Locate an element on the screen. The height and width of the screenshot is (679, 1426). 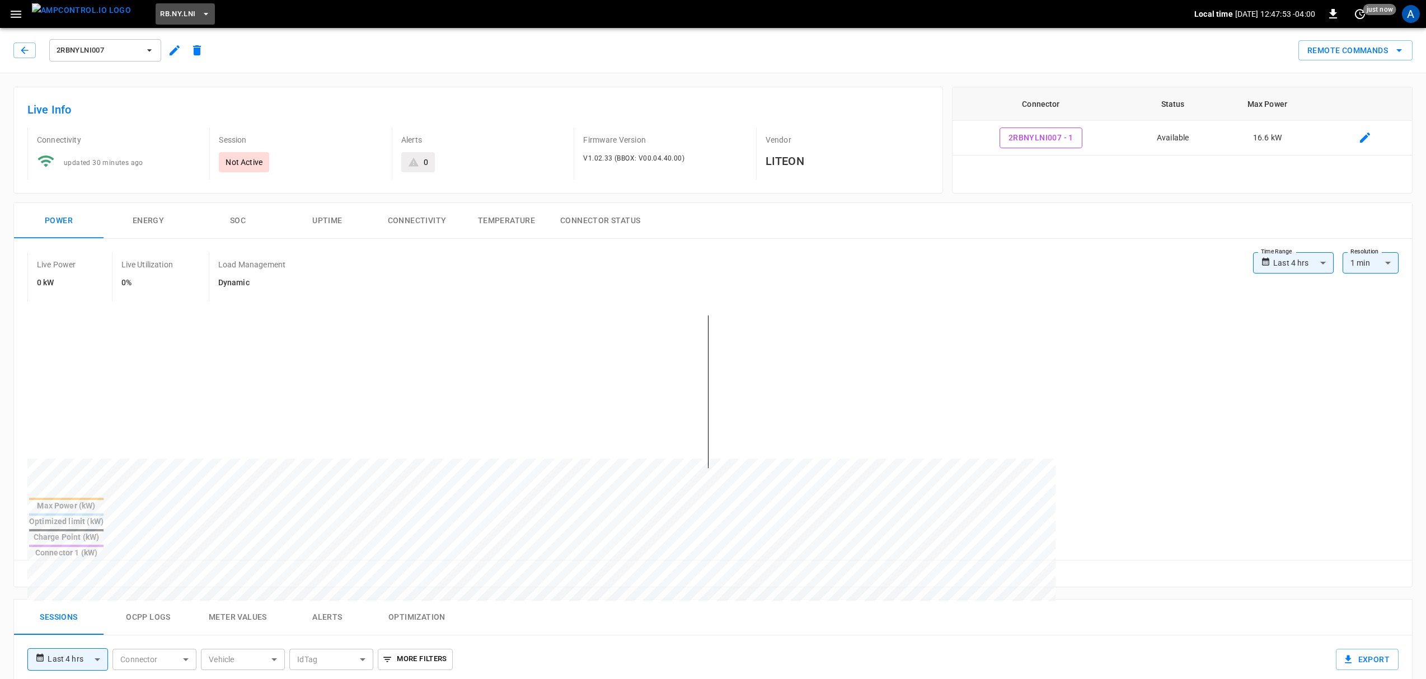
th: Status is located at coordinates (1172, 104).